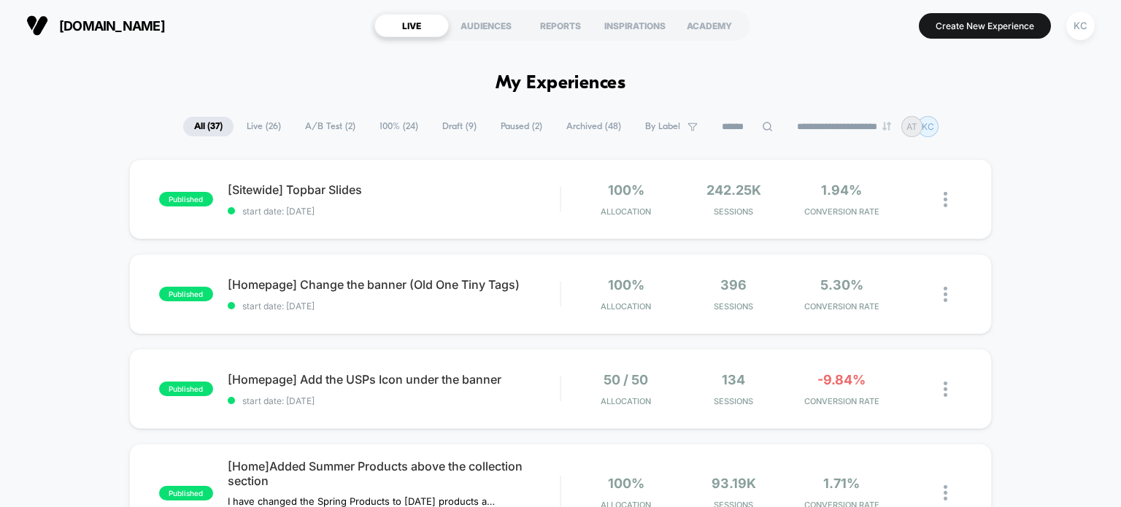  I want to click on span: 242.25k, so click(734, 190).